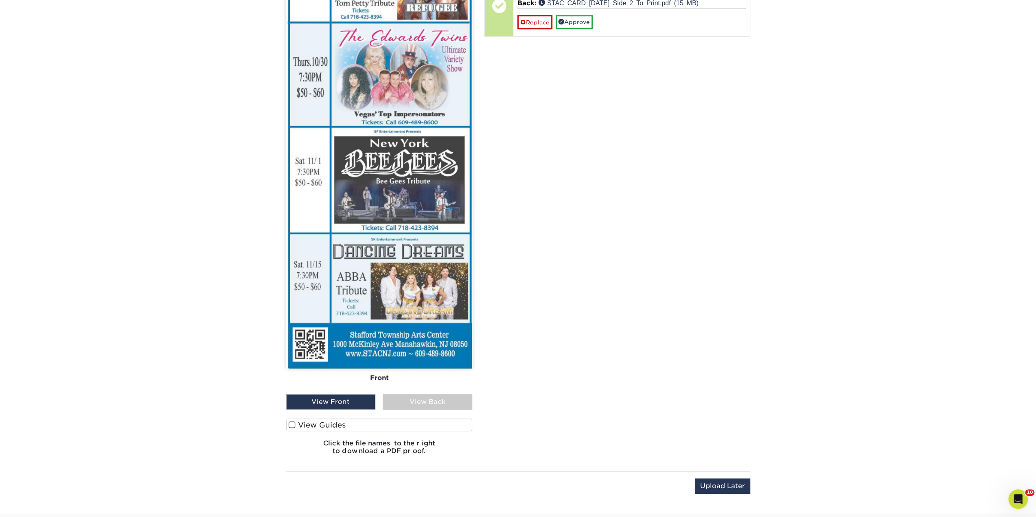  I want to click on div: View Front, so click(331, 402).